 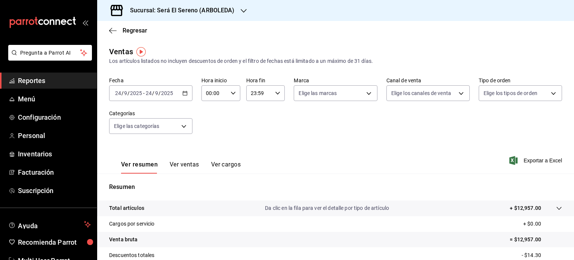 I want to click on span: Personal, so click(x=54, y=135).